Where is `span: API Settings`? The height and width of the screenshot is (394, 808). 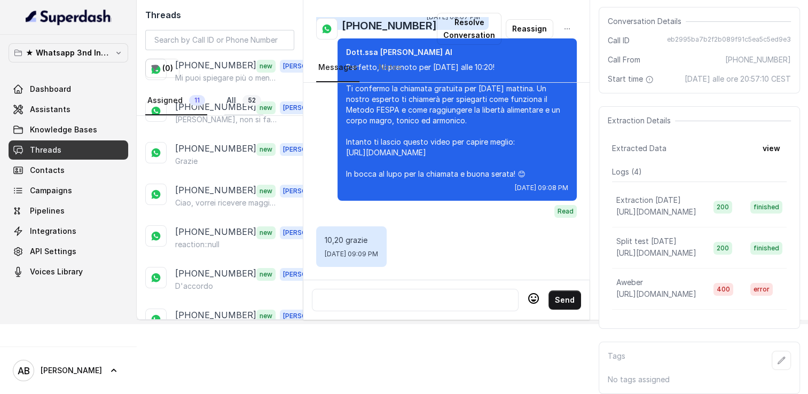 span: API Settings is located at coordinates (53, 252).